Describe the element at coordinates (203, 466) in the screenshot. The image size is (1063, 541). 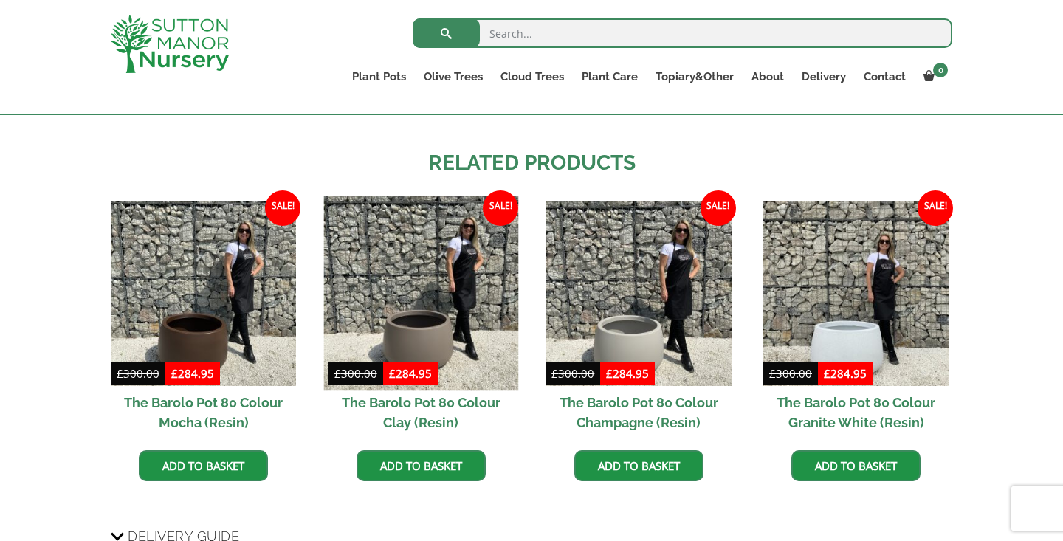
I see `a: Add to basket: “The Barolo Pot 80 Colour Mocha (Resin)”` at that location.